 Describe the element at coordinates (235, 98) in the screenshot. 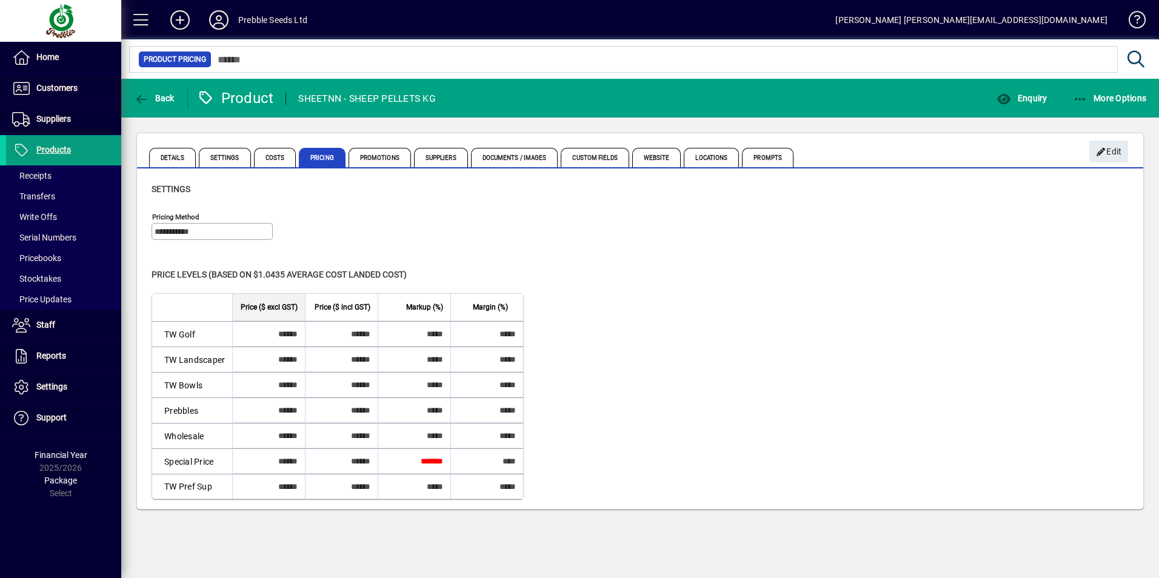

I see `div: Product` at that location.